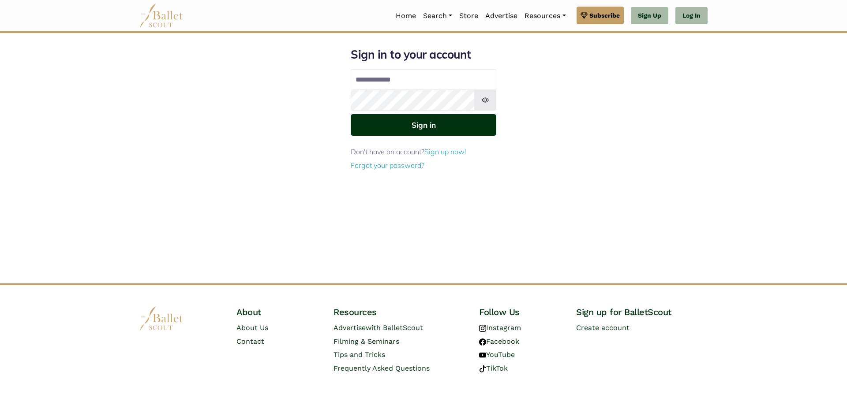  I want to click on a: TikTok, so click(493, 368).